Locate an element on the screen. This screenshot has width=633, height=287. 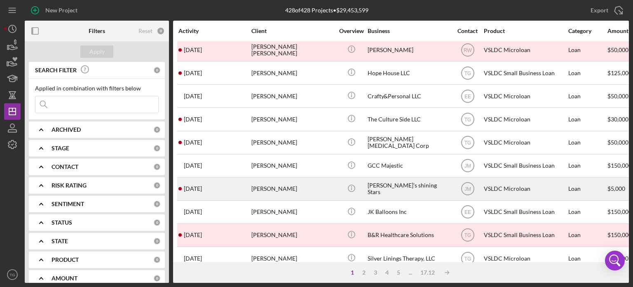
time: 2025-08-20 23:43 is located at coordinates (193, 50).